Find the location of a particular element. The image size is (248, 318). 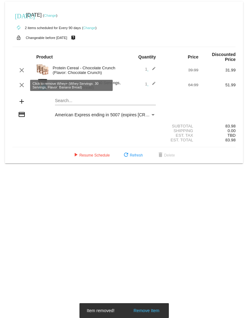

button: Refresh is located at coordinates (132, 156).